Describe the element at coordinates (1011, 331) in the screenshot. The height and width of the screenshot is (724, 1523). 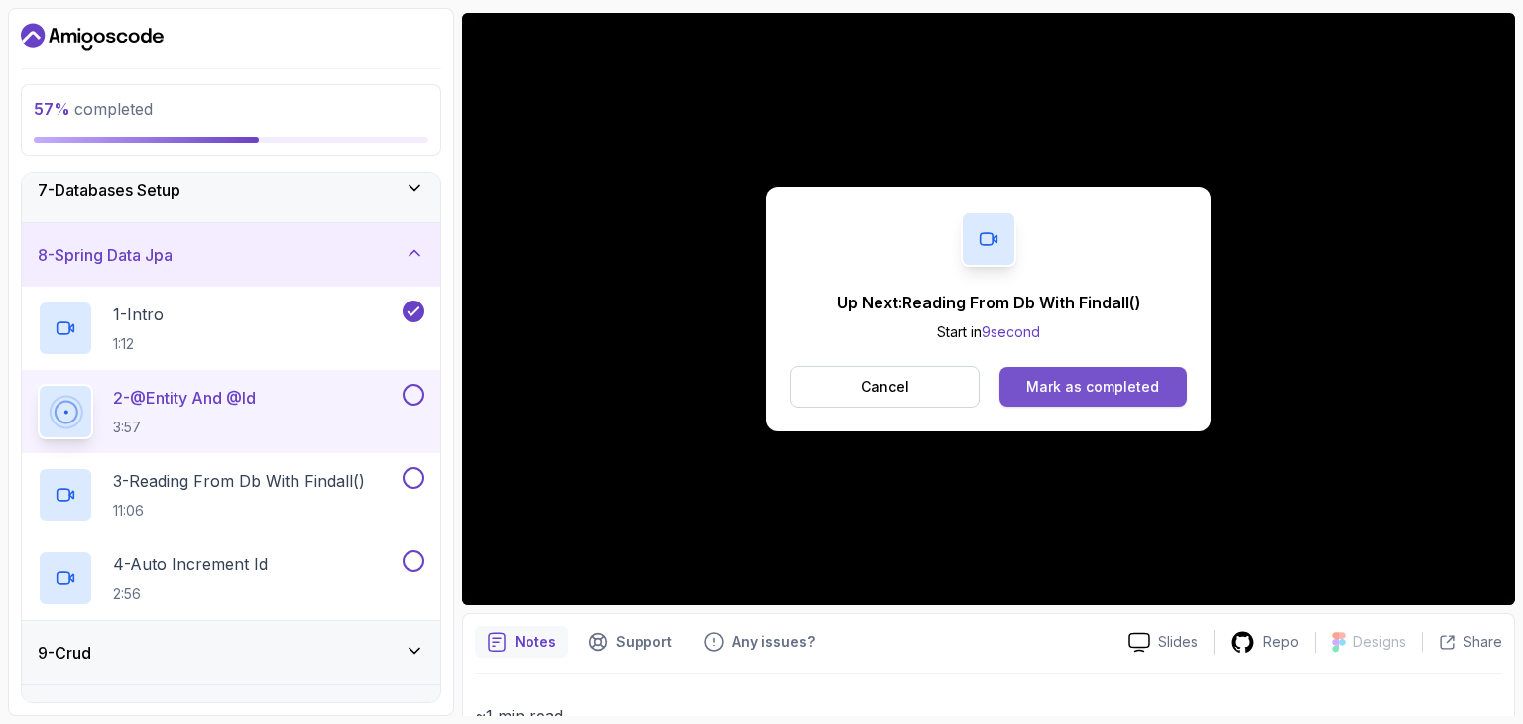
I see `span: 9 second` at that location.